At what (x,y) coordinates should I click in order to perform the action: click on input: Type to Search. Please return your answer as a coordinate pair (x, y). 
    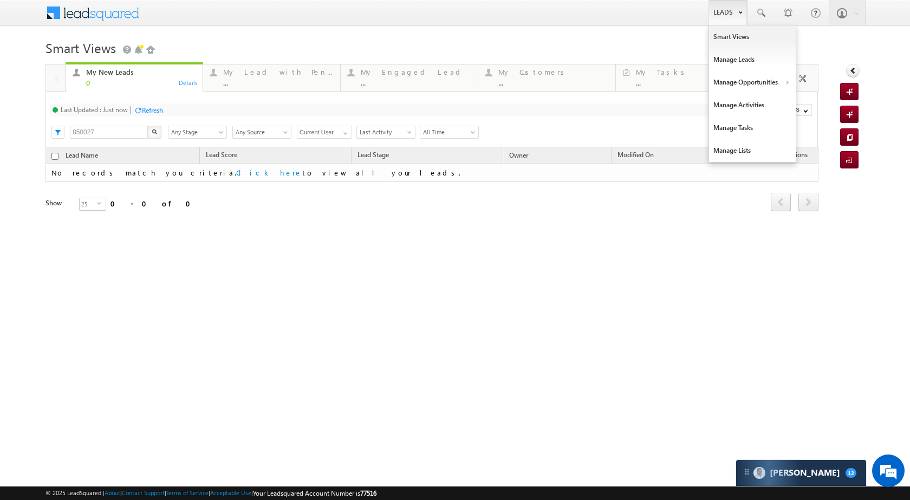
    Looking at the image, I should click on (325, 132).